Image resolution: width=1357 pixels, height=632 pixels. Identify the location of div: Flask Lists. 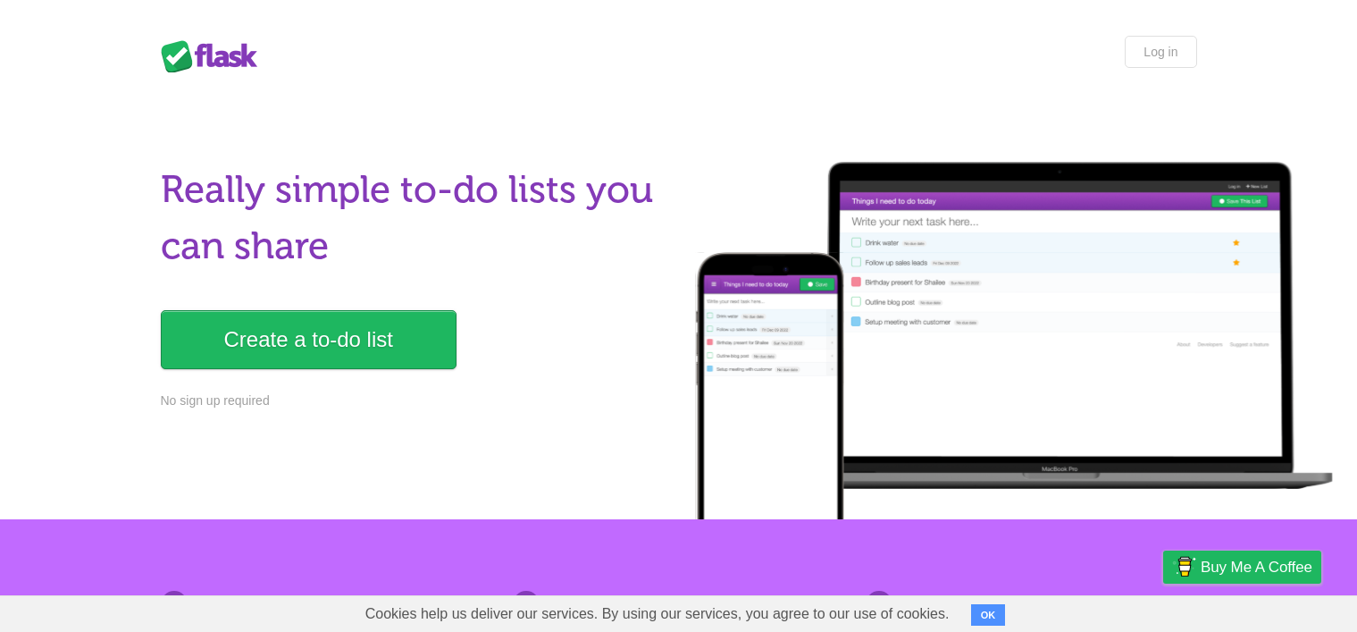
(214, 56).